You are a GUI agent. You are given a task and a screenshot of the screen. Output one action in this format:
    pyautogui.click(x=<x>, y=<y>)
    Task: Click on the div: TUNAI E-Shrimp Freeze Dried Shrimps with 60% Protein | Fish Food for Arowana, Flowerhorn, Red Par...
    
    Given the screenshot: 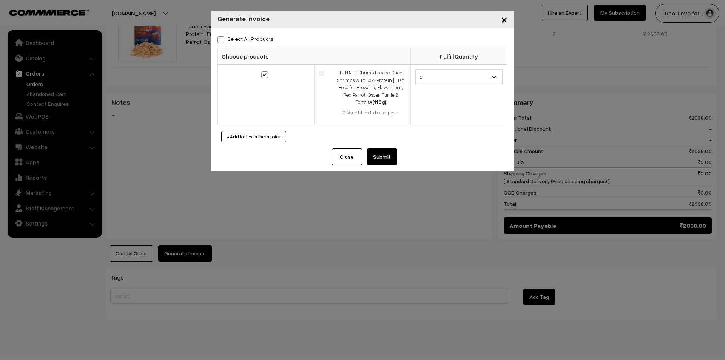 What is the action you would take?
    pyautogui.click(x=371, y=88)
    